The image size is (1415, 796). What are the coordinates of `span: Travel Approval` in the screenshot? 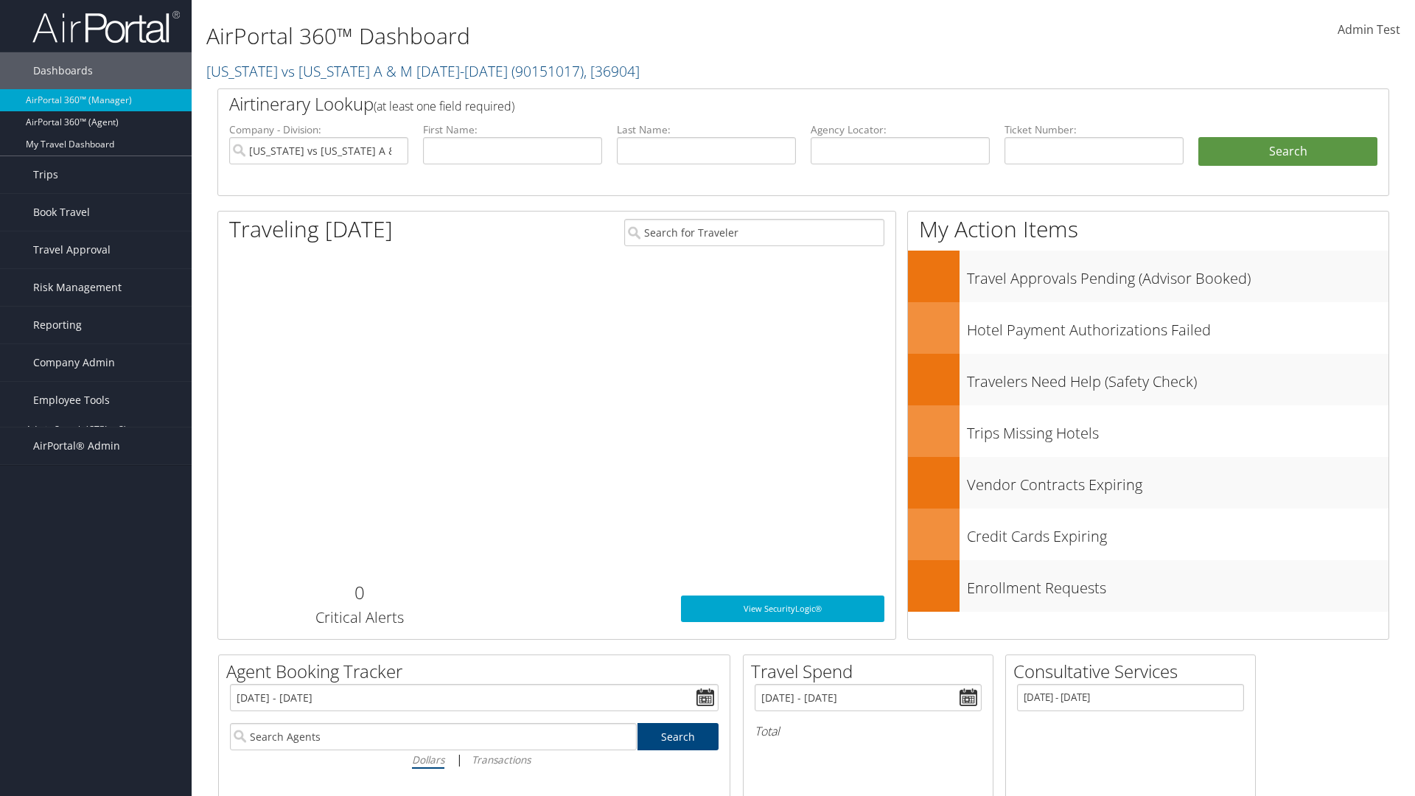 It's located at (71, 250).